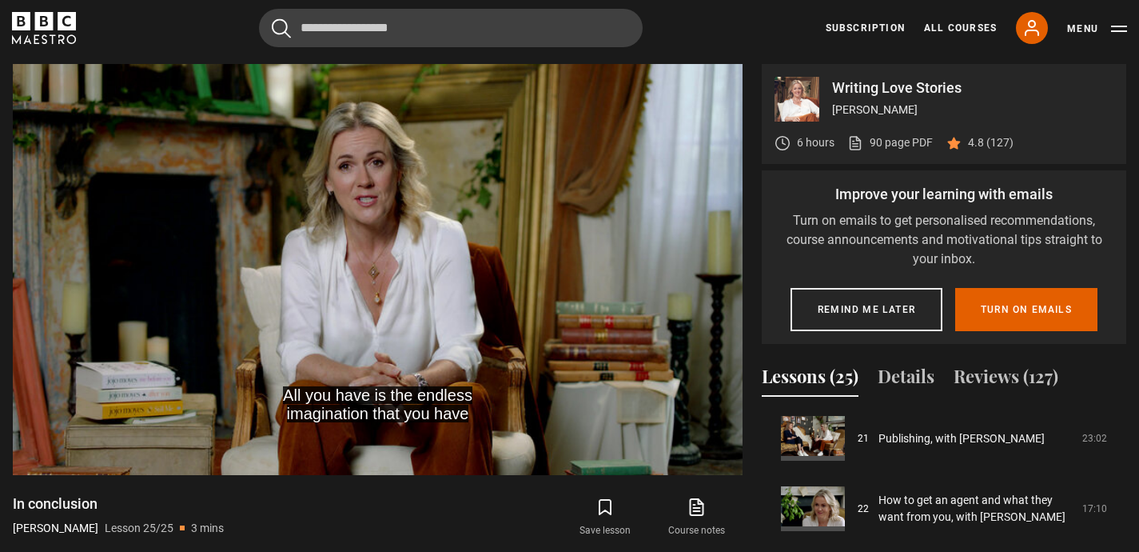 The width and height of the screenshot is (1139, 552). Describe the element at coordinates (377, 269) in the screenshot. I see `video-js: Video Player` at that location.